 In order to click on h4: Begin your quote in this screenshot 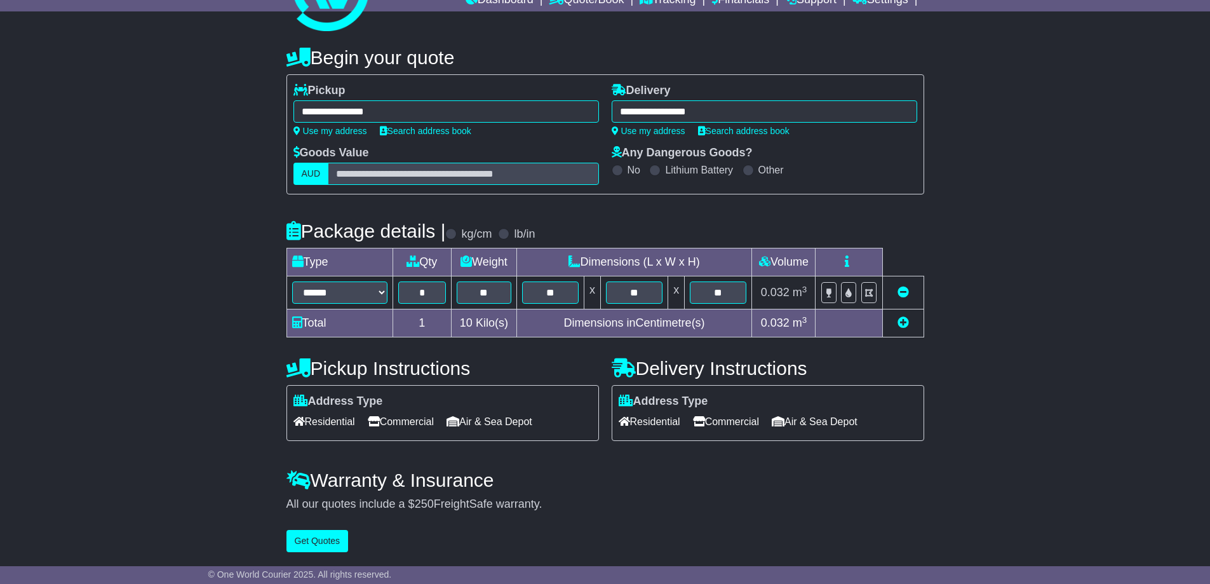, I will do `click(605, 57)`.